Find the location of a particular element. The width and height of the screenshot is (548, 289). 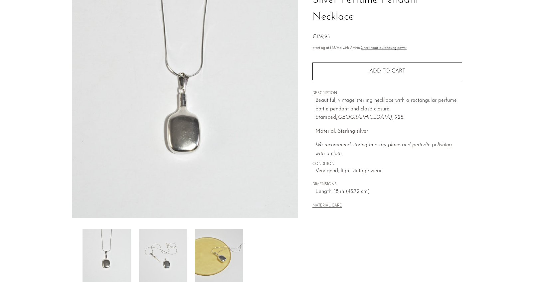

span: Add to cart is located at coordinates (387, 71).